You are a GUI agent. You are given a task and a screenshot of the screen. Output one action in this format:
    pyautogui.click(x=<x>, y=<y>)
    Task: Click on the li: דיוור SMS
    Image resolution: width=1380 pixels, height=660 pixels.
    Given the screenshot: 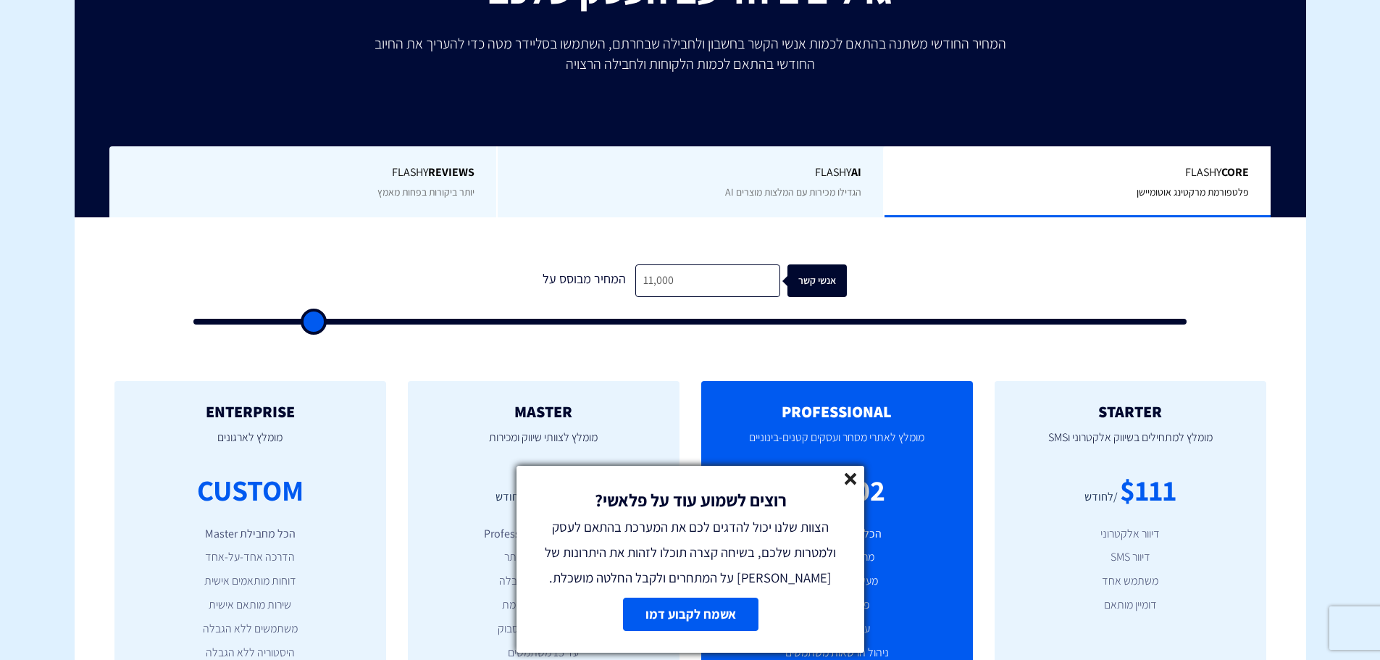 What is the action you would take?
    pyautogui.click(x=1130, y=557)
    